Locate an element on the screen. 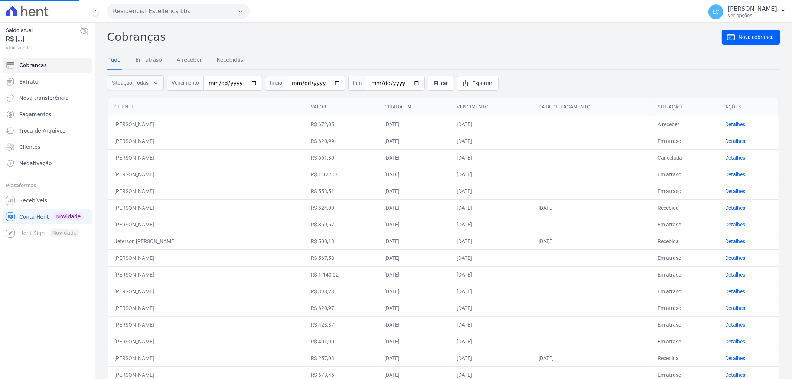 This screenshot has height=379, width=792. span: Fim is located at coordinates (357, 83).